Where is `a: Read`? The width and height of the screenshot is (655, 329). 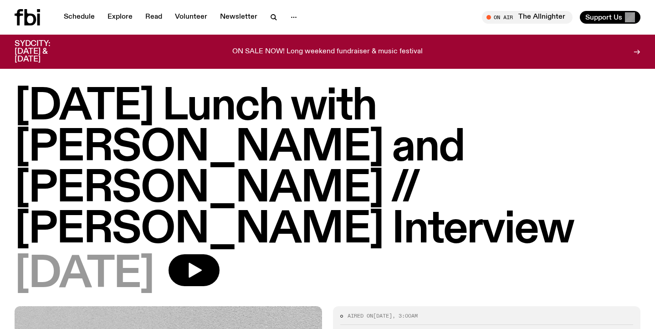
a: Read is located at coordinates (154, 17).